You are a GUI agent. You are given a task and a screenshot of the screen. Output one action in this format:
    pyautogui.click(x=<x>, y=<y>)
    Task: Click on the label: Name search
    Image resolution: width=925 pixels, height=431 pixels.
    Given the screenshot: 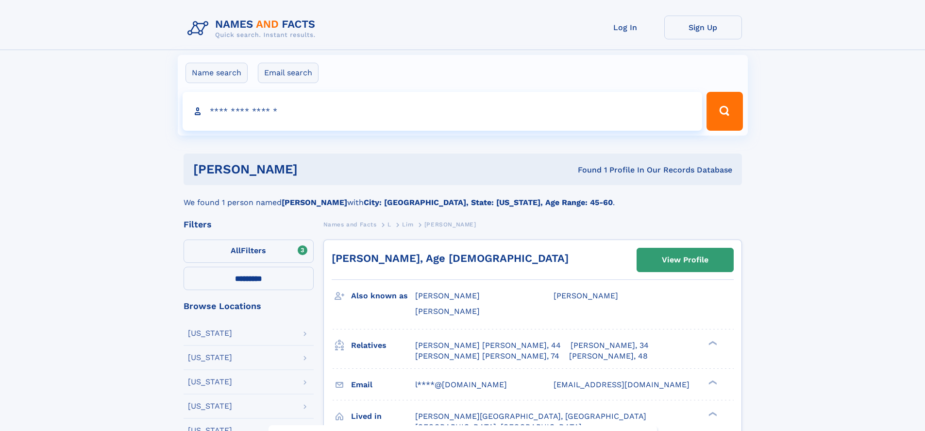 What is the action you would take?
    pyautogui.click(x=217, y=73)
    